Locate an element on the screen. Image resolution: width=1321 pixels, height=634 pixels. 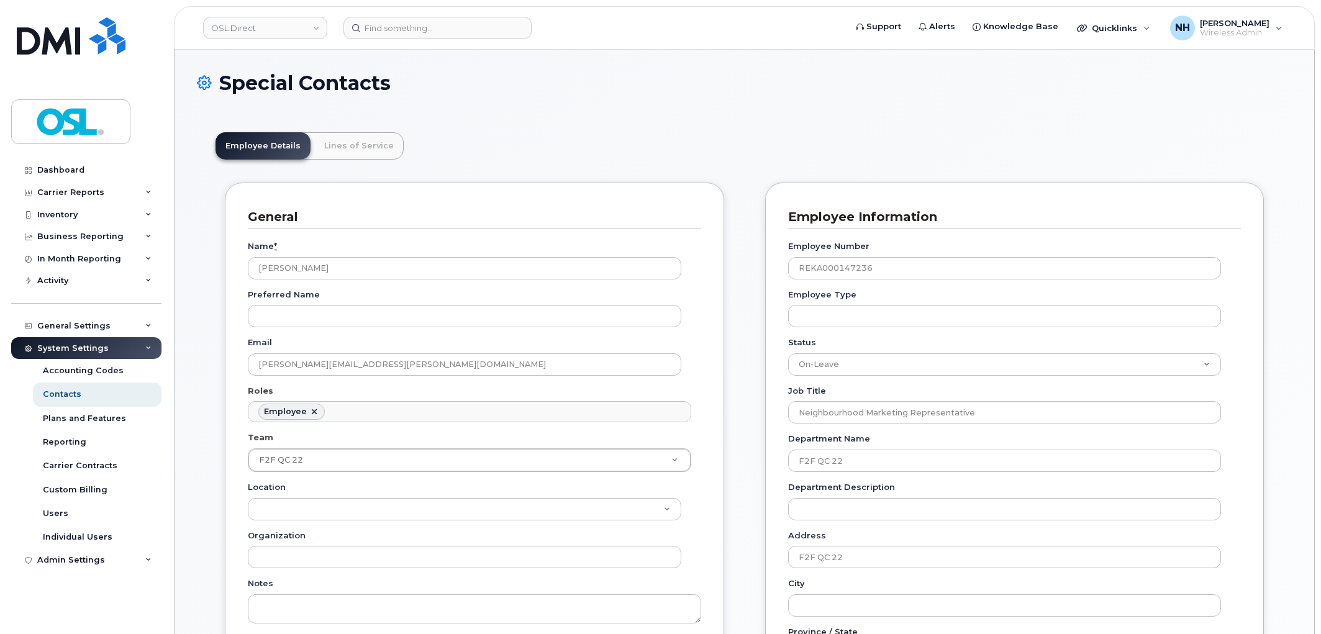
label: Name is located at coordinates (262, 246).